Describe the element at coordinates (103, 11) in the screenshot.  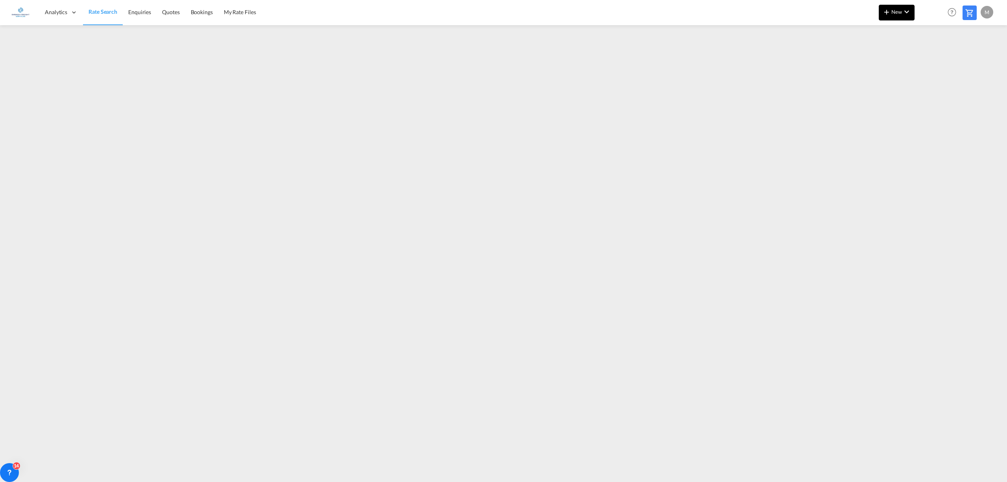
I see `span: Rate Search` at that location.